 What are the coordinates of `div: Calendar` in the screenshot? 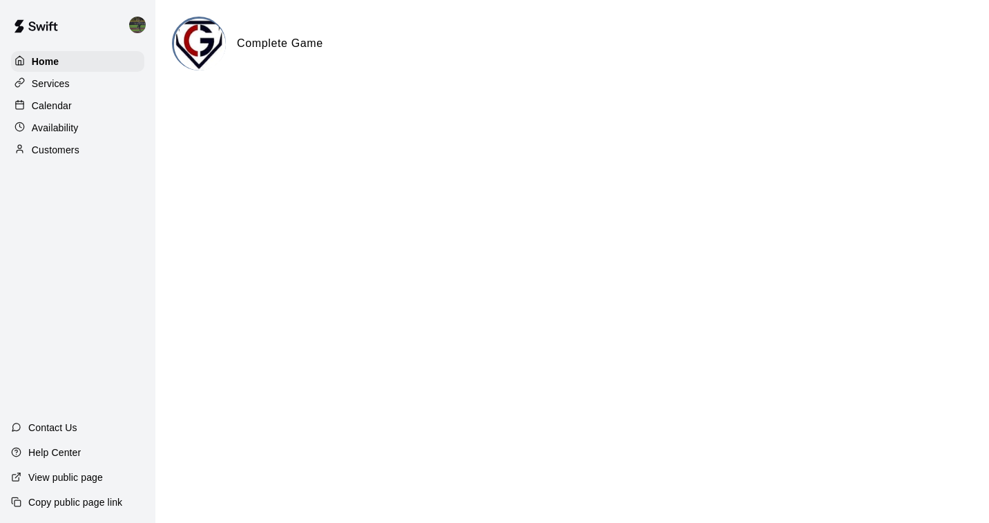 It's located at (77, 106).